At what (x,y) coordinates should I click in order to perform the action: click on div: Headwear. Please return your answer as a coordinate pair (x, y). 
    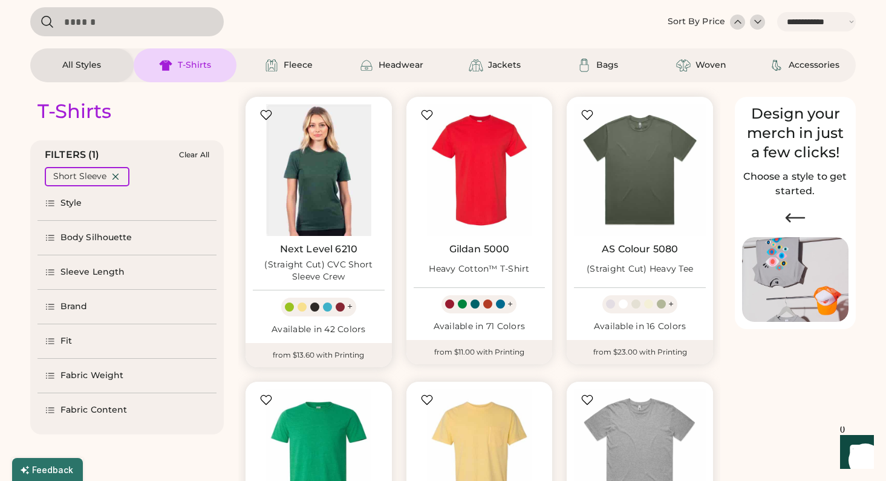
    Looking at the image, I should click on (401, 65).